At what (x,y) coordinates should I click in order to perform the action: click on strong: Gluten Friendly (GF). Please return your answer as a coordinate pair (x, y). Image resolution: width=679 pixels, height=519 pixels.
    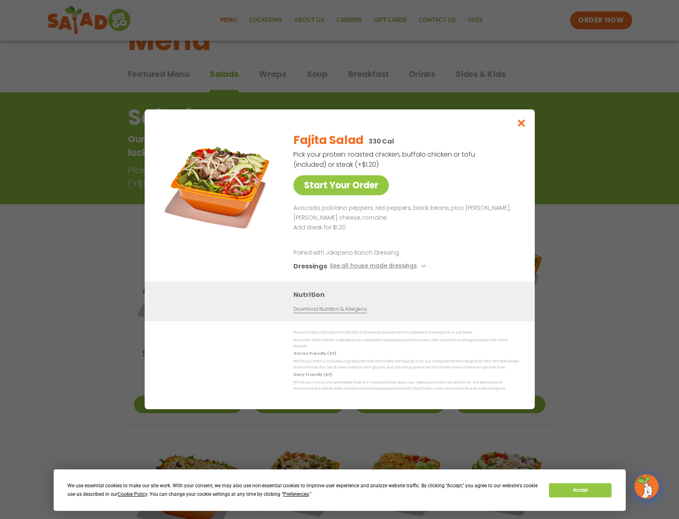
    Looking at the image, I should click on (315, 354).